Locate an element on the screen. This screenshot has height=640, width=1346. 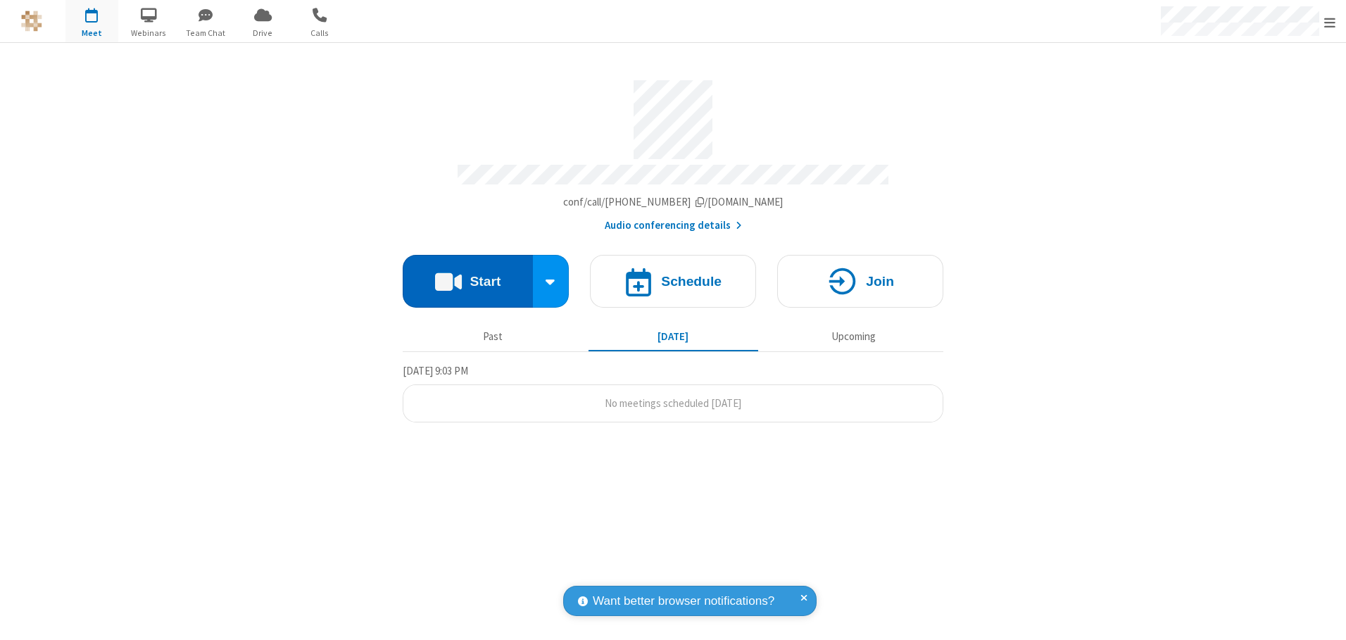
span: Meet is located at coordinates (92, 33).